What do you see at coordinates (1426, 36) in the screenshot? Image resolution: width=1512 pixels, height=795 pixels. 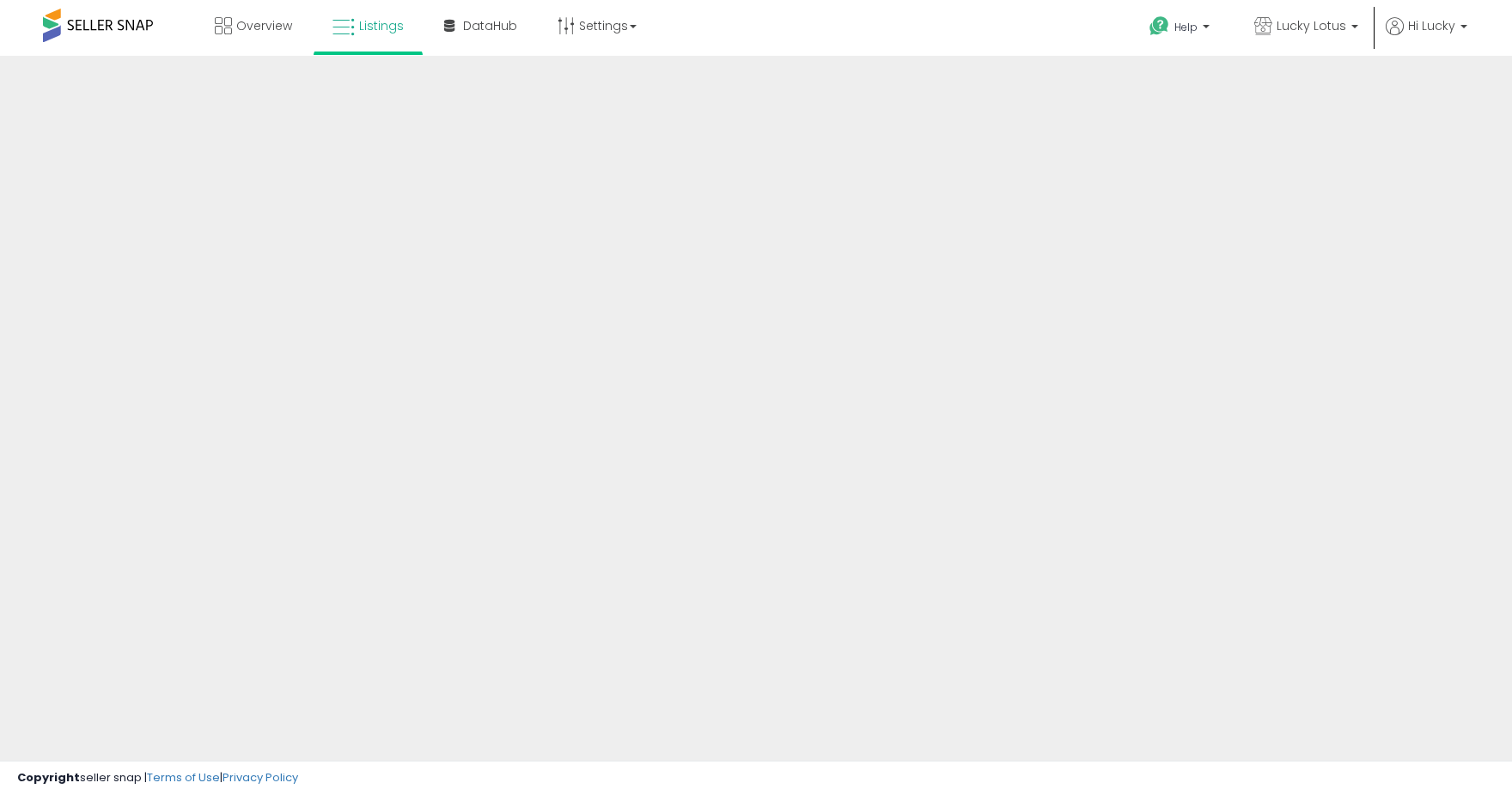 I see `a: Hi Lucky` at bounding box center [1426, 36].